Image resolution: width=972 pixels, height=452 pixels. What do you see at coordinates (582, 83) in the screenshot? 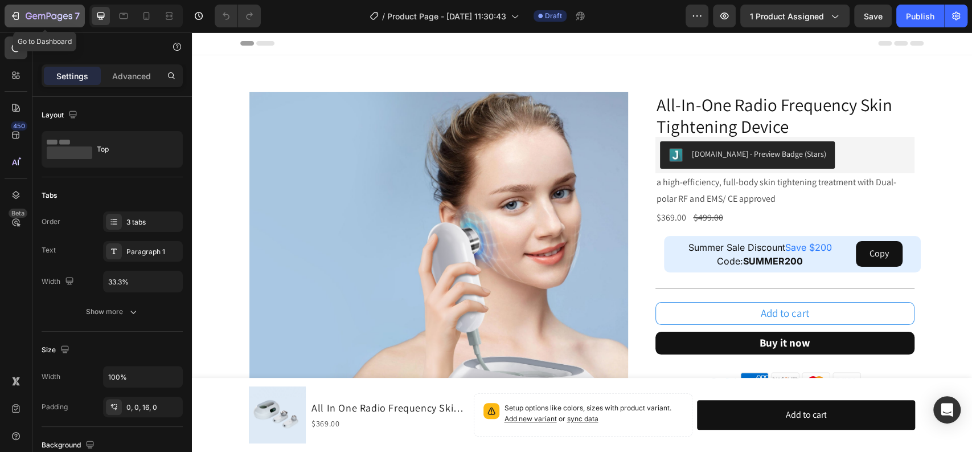
I see `span: All-In-One Radio Frequency Skin Tightening Device` at bounding box center [582, 83].